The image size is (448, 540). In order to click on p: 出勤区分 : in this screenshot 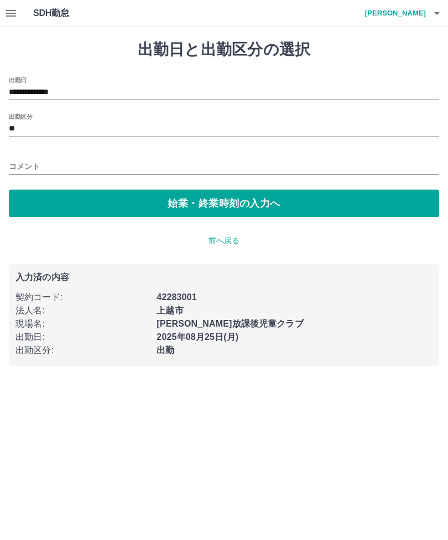, I will do `click(82, 351)`.